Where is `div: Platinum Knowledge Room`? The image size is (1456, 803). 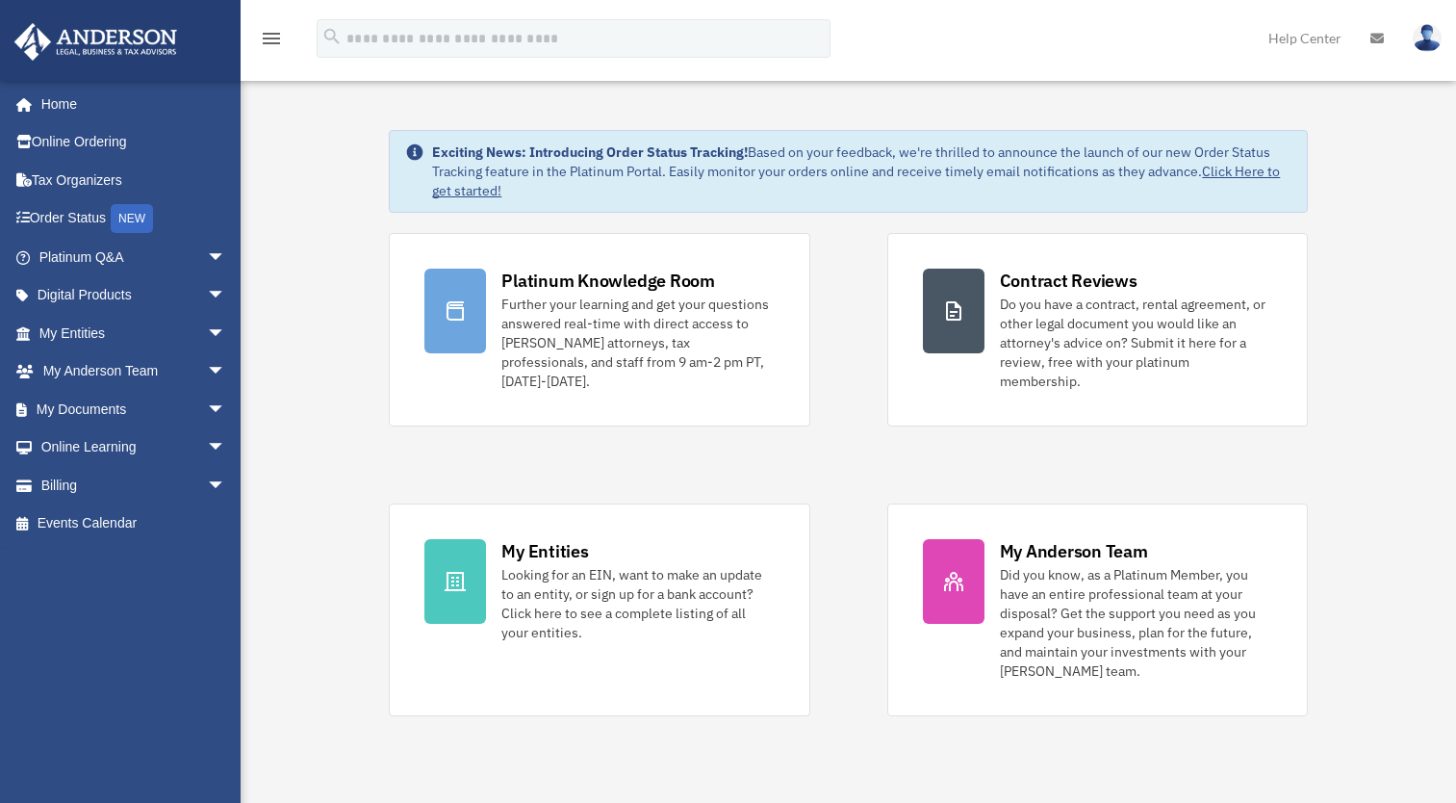 div: Platinum Knowledge Room is located at coordinates (608, 280).